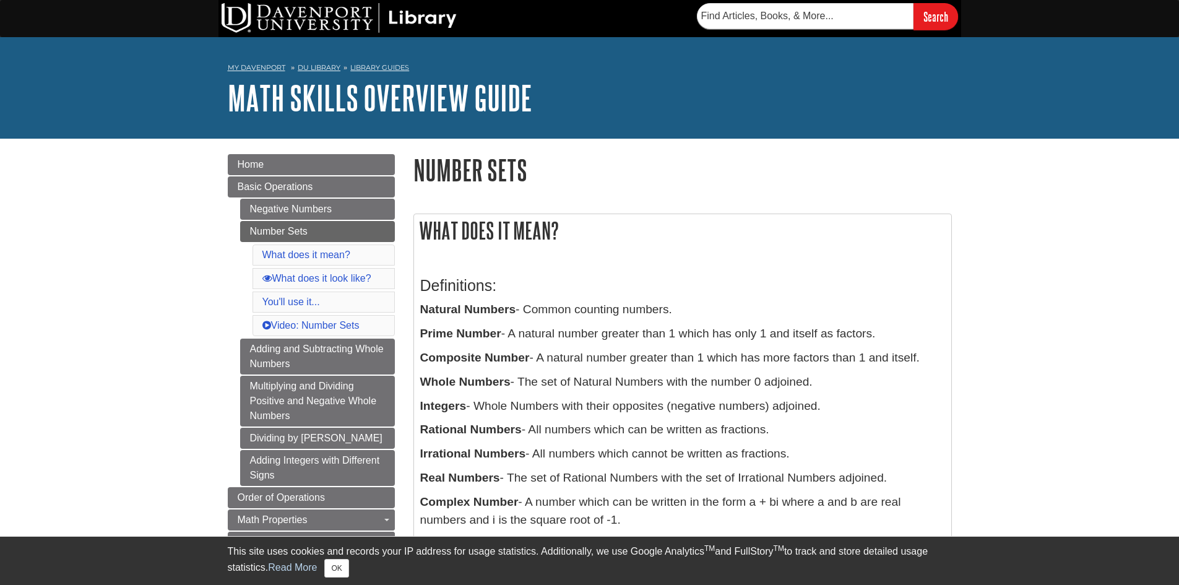  What do you see at coordinates (311, 165) in the screenshot?
I see `a: Home` at bounding box center [311, 165].